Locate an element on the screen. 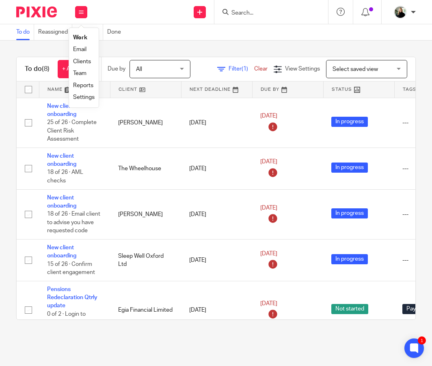  span: Not started is located at coordinates (349, 309).